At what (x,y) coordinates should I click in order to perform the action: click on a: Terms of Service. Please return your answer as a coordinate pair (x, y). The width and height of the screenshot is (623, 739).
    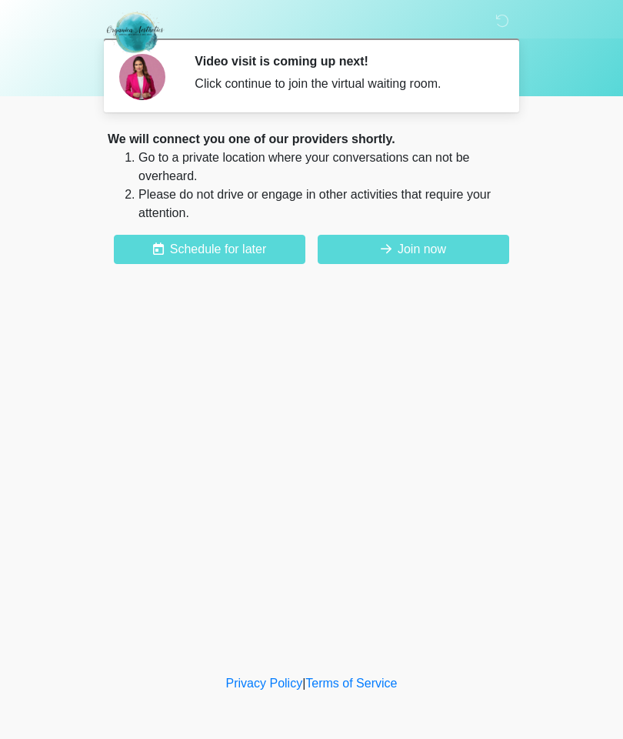
    Looking at the image, I should click on (351, 682).